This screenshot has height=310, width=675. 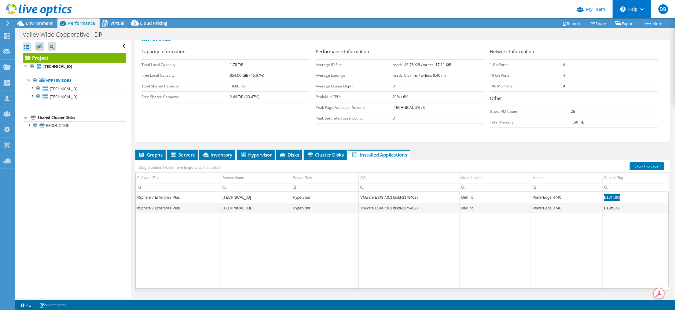 What do you see at coordinates (402, 225) in the screenshot?
I see `div: Data grid` at bounding box center [402, 225].